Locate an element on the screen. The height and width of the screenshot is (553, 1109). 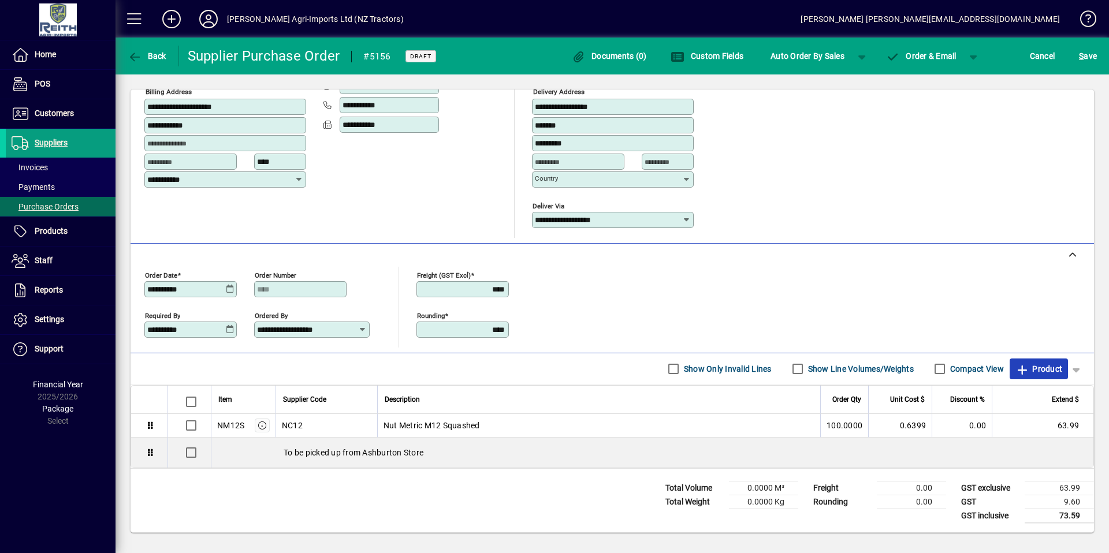
a: Knowledge Base is located at coordinates (1083, 21).